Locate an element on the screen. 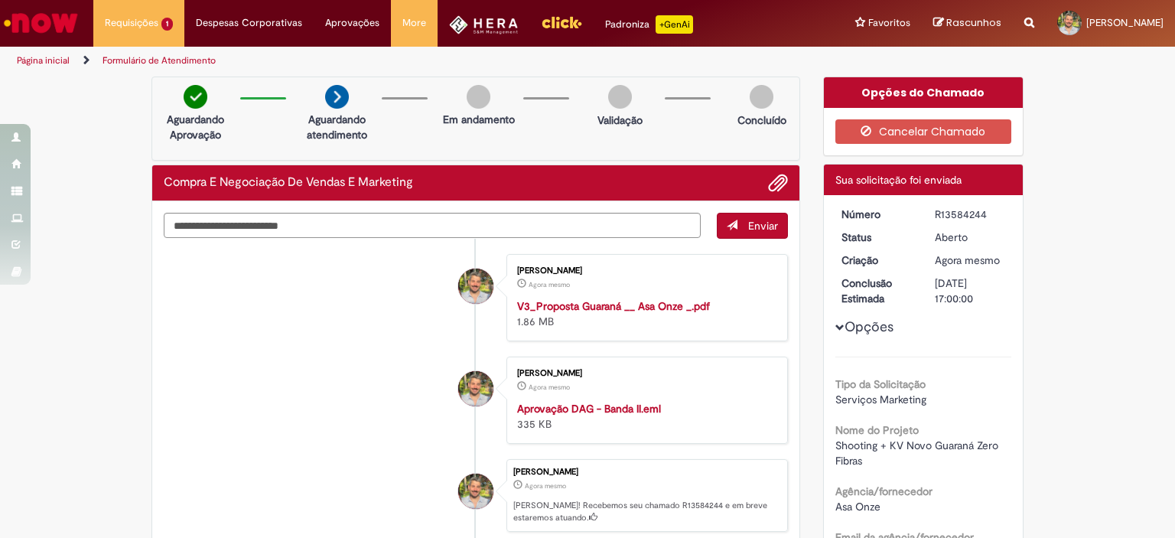 The height and width of the screenshot is (538, 1175). span: 1 is located at coordinates (167, 24).